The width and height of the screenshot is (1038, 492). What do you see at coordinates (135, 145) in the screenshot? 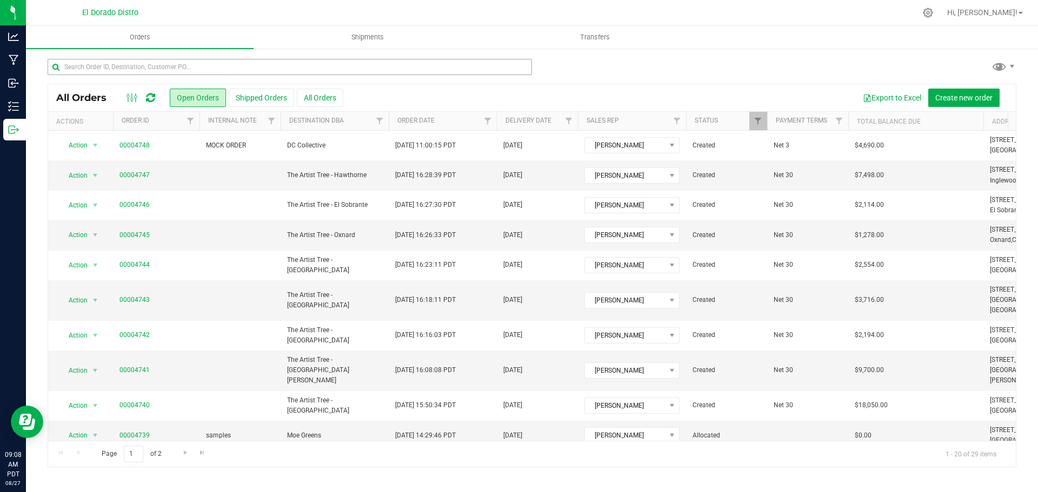
I see `a: 00004748` at bounding box center [135, 145].